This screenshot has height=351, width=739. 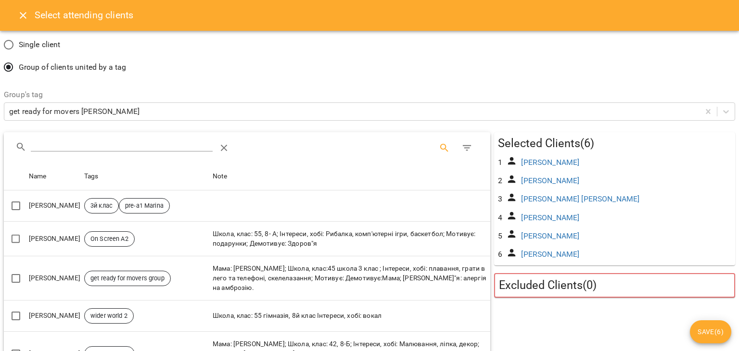 What do you see at coordinates (500, 199) in the screenshot?
I see `div: 3` at bounding box center [500, 199].